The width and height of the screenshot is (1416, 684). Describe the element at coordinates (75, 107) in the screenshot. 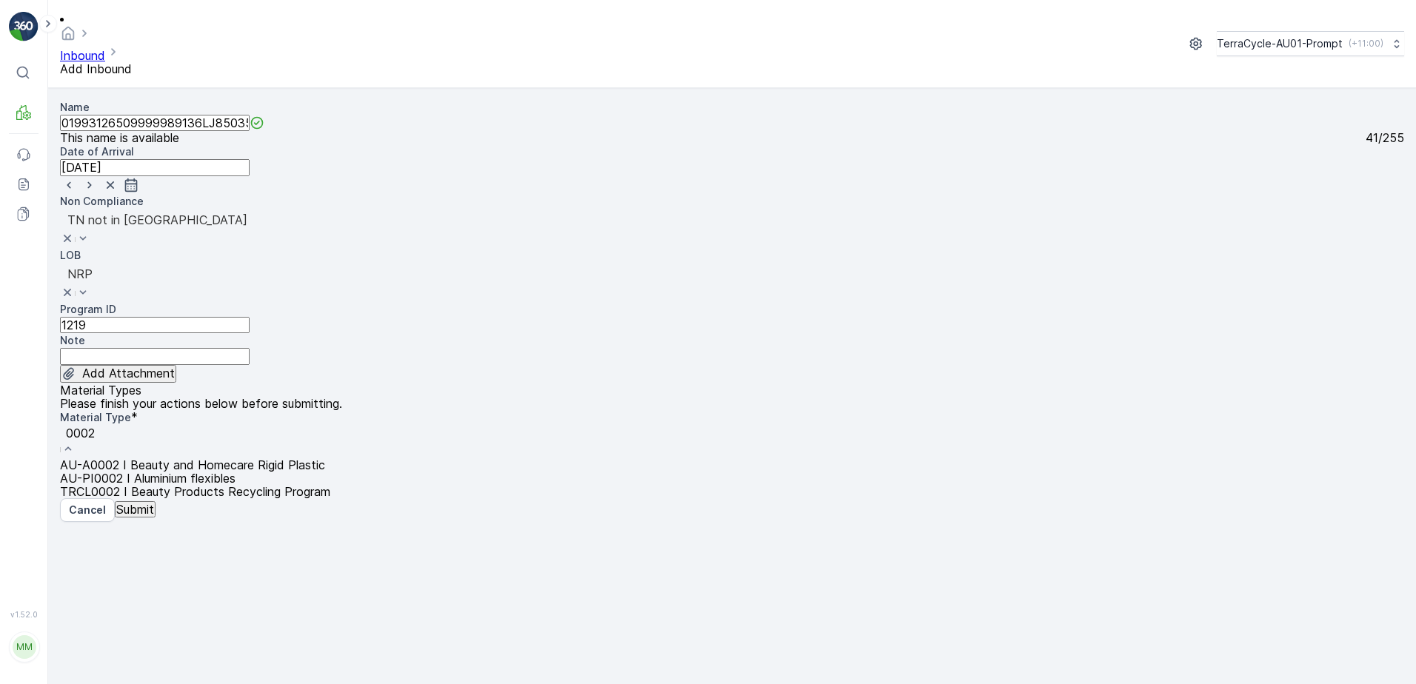

I see `label: Name` at that location.